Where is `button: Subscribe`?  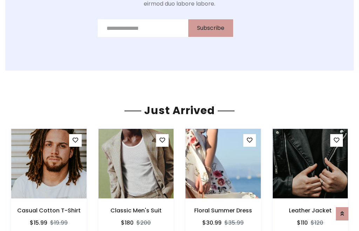
button: Subscribe is located at coordinates (211, 28).